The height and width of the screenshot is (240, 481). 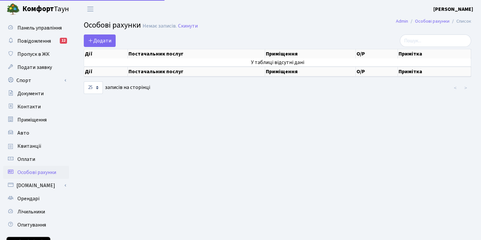 What do you see at coordinates (36, 54) in the screenshot?
I see `a: Пропуск в ЖК` at bounding box center [36, 54].